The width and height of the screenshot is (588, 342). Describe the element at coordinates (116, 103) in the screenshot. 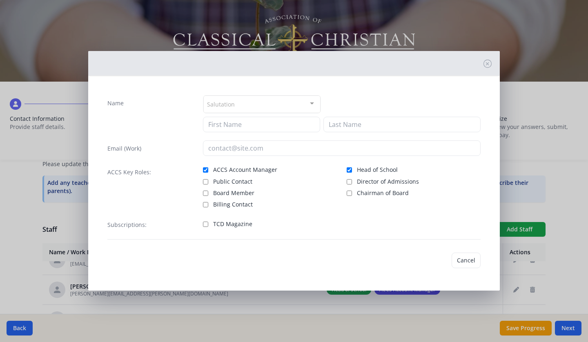

I see `label: Name` at that location.